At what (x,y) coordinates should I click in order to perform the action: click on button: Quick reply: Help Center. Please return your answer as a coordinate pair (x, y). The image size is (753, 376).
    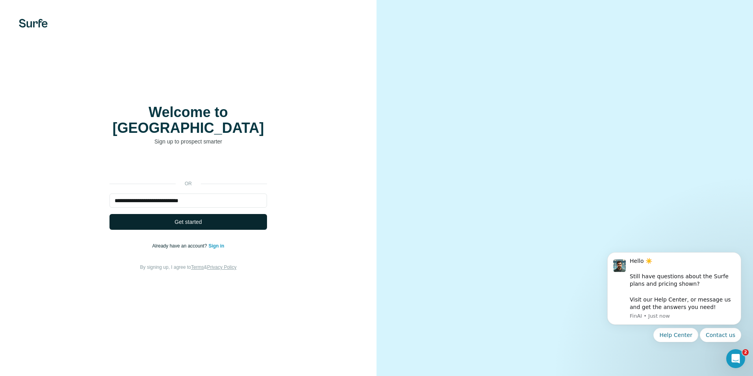
    Looking at the image, I should click on (80, 93).